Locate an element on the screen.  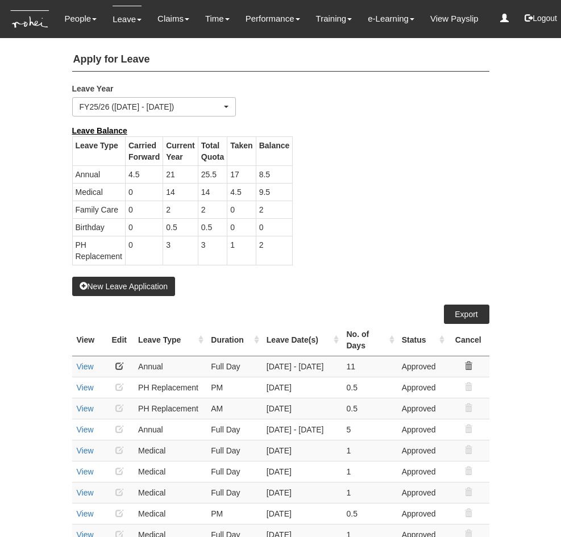
td: 17 is located at coordinates (242, 174).